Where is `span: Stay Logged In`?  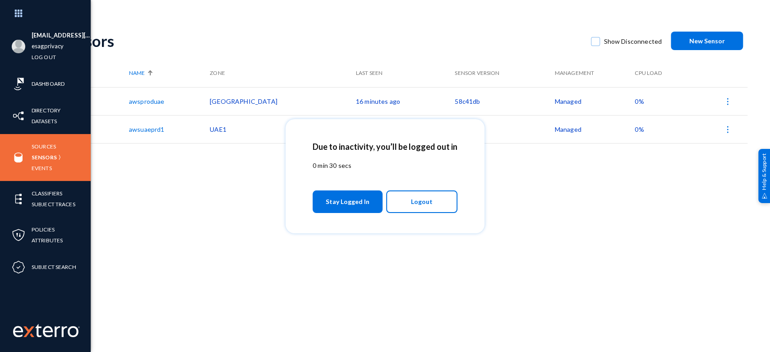
span: Stay Logged In is located at coordinates (347, 202).